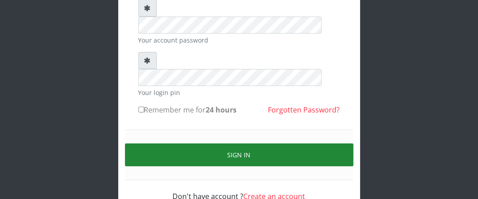  I want to click on b: 24 hours, so click(221, 110).